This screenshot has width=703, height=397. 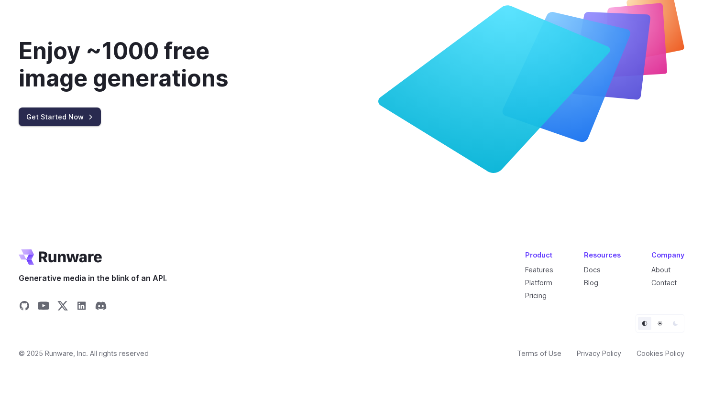 I want to click on div: Enjoy ~1000 free image generations, so click(x=149, y=65).